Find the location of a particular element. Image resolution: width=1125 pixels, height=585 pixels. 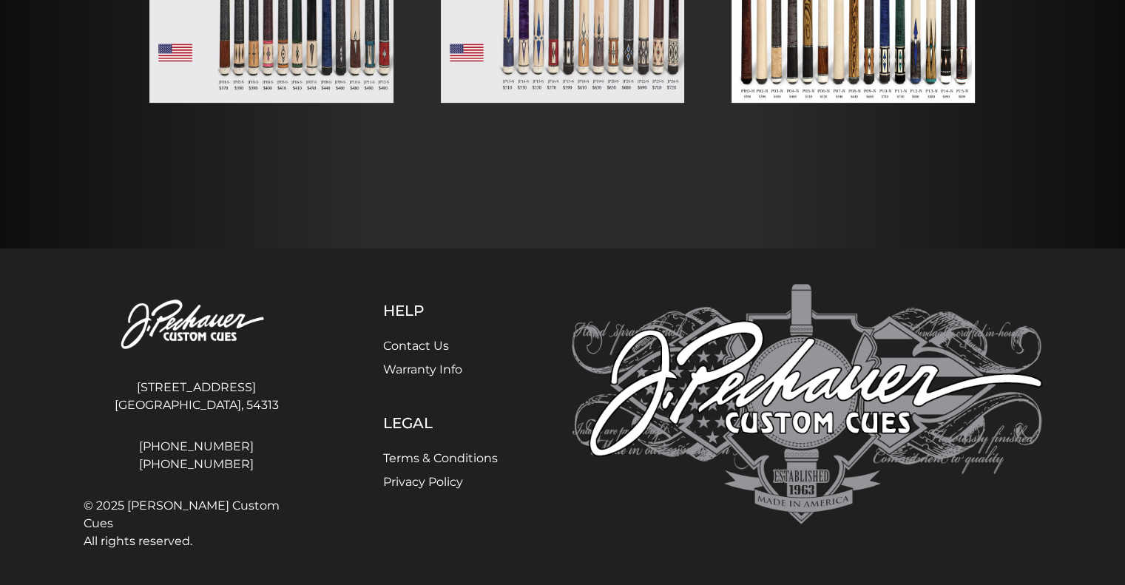

a: Privacy Policy is located at coordinates (423, 482).